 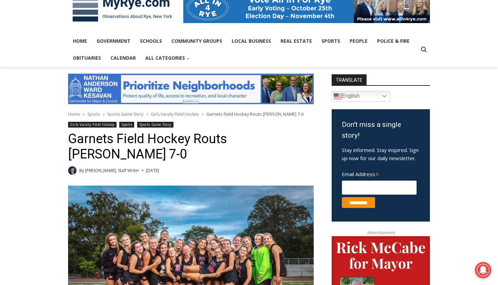 What do you see at coordinates (393, 41) in the screenshot?
I see `a: Police & Fire` at bounding box center [393, 41].